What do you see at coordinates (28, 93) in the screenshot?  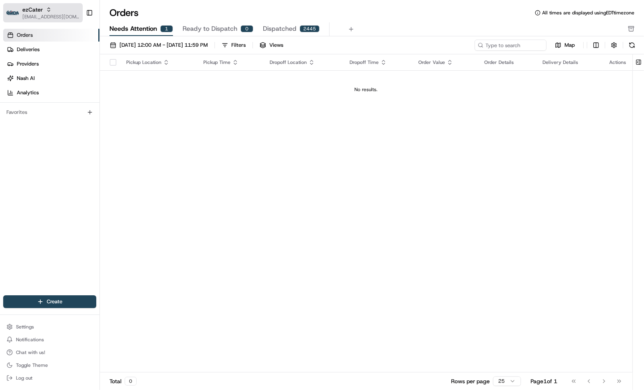 I see `span: Analytics` at bounding box center [28, 93].